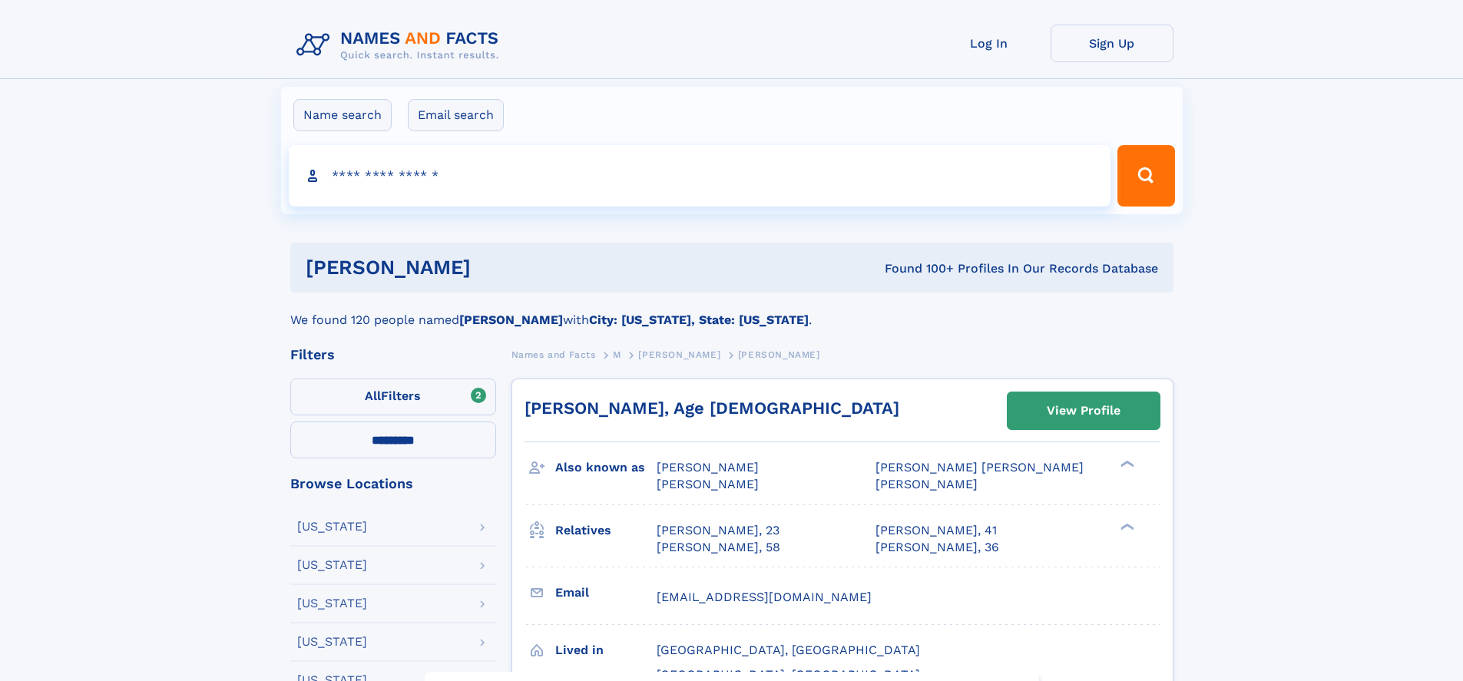 This screenshot has height=681, width=1463. I want to click on button: Search Button, so click(1146, 176).